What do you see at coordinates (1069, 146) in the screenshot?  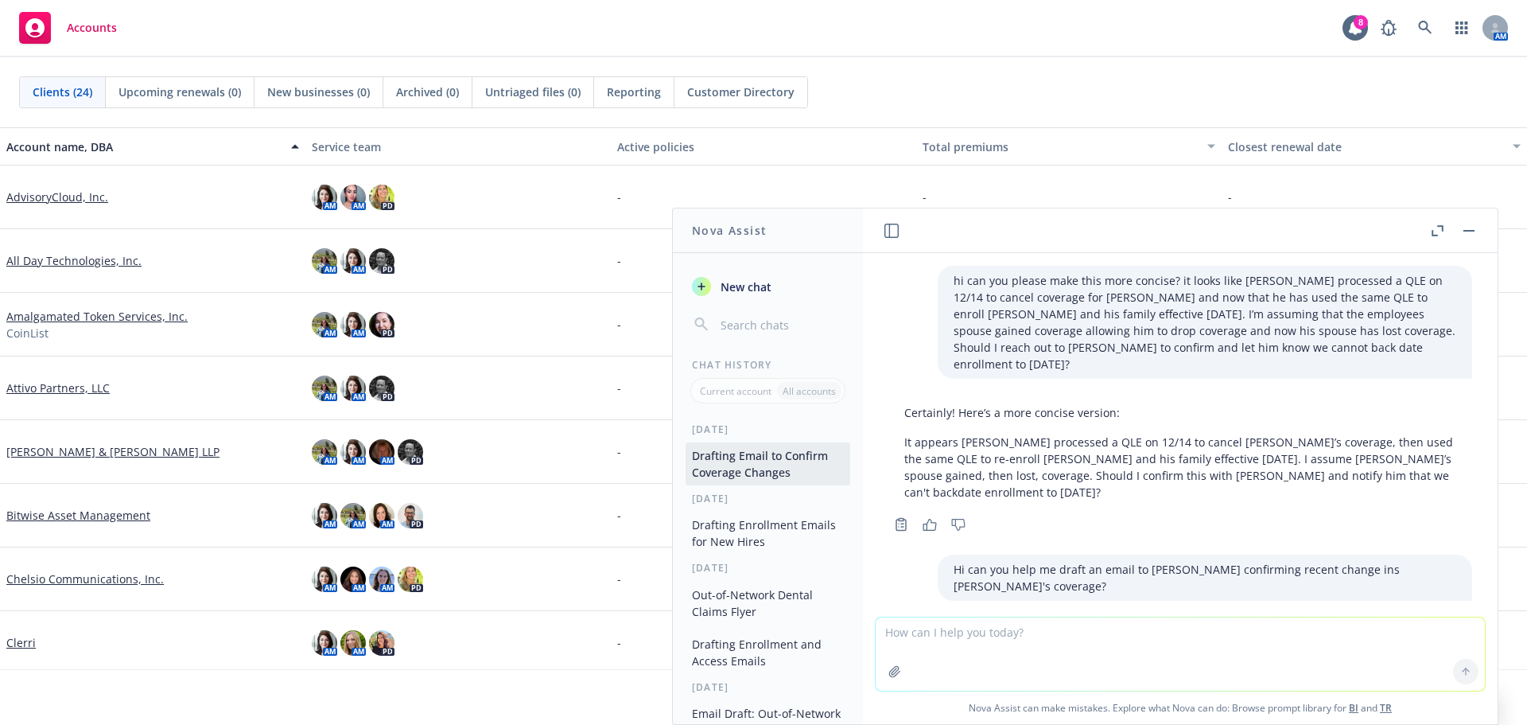 I see `button: Total premiums` at bounding box center [1069, 146].